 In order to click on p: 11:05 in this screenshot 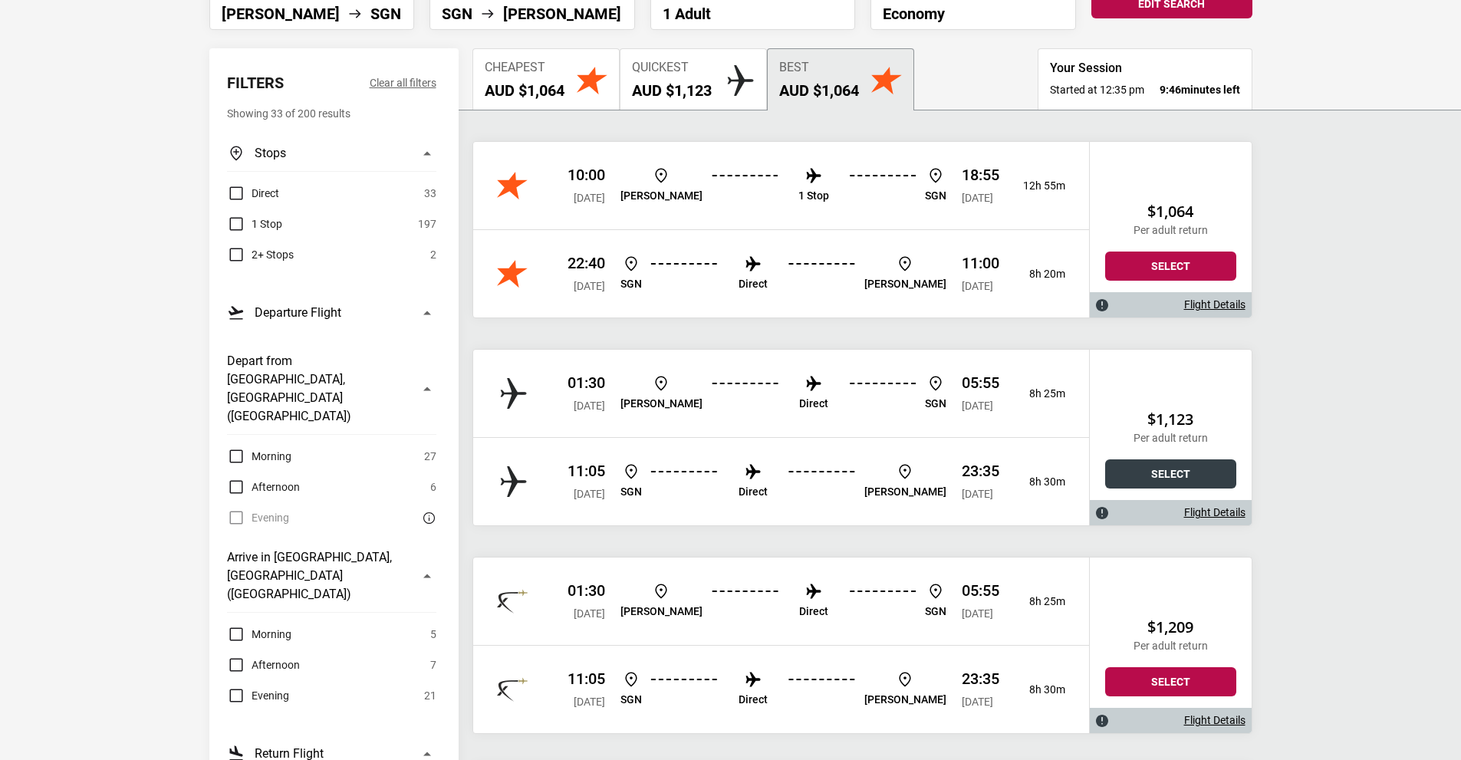, I will do `click(586, 471)`.